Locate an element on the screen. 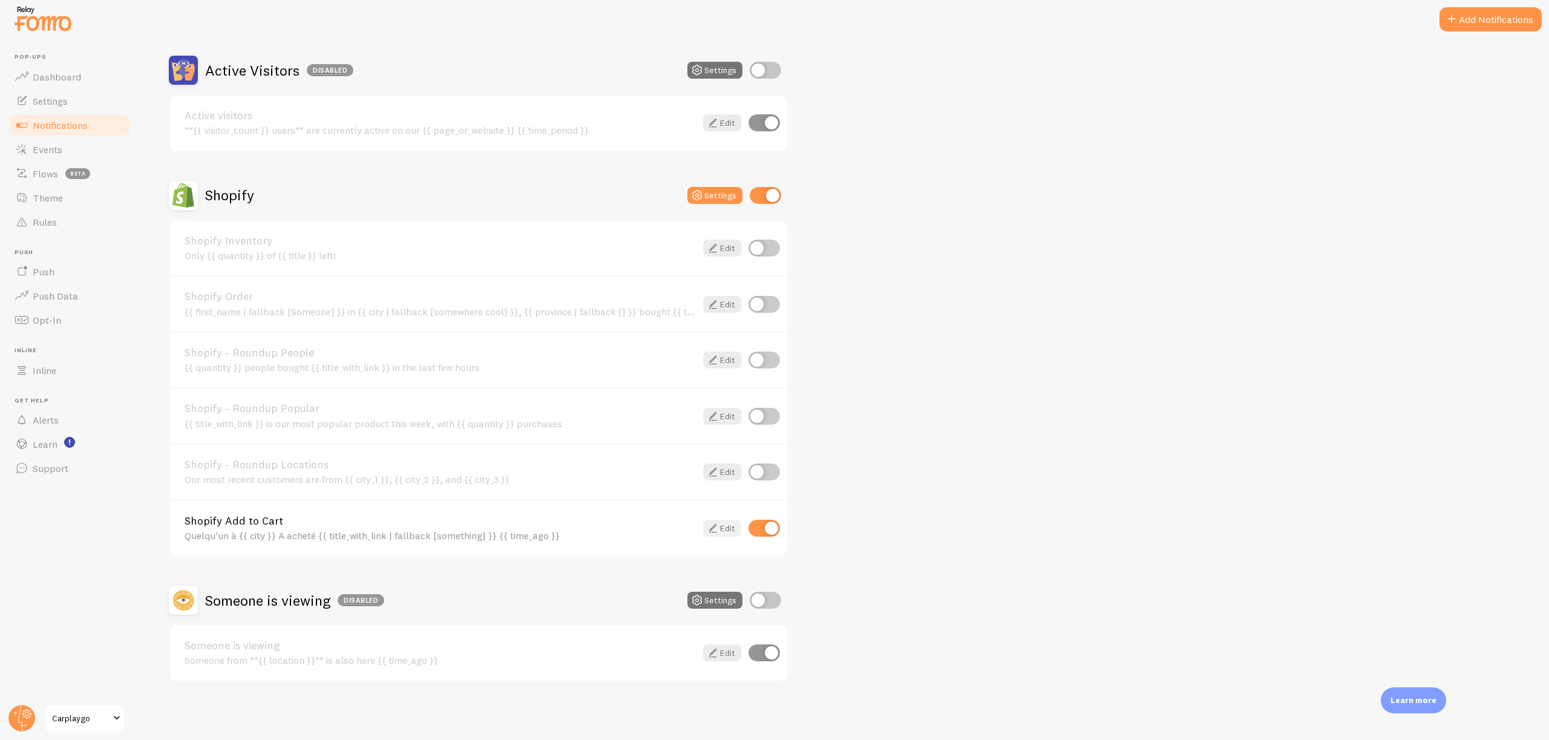 This screenshot has height=740, width=1549. div: **{{ visitor_count }} users** are currently active on our {{ page_or_website }} {{ time_period }} is located at coordinates (440, 130).